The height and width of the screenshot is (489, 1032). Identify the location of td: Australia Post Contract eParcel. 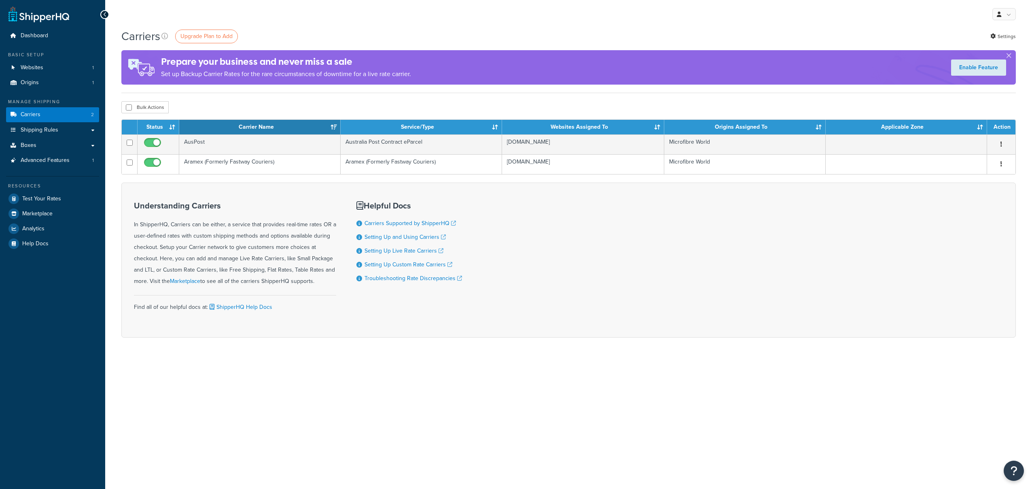
(421, 144).